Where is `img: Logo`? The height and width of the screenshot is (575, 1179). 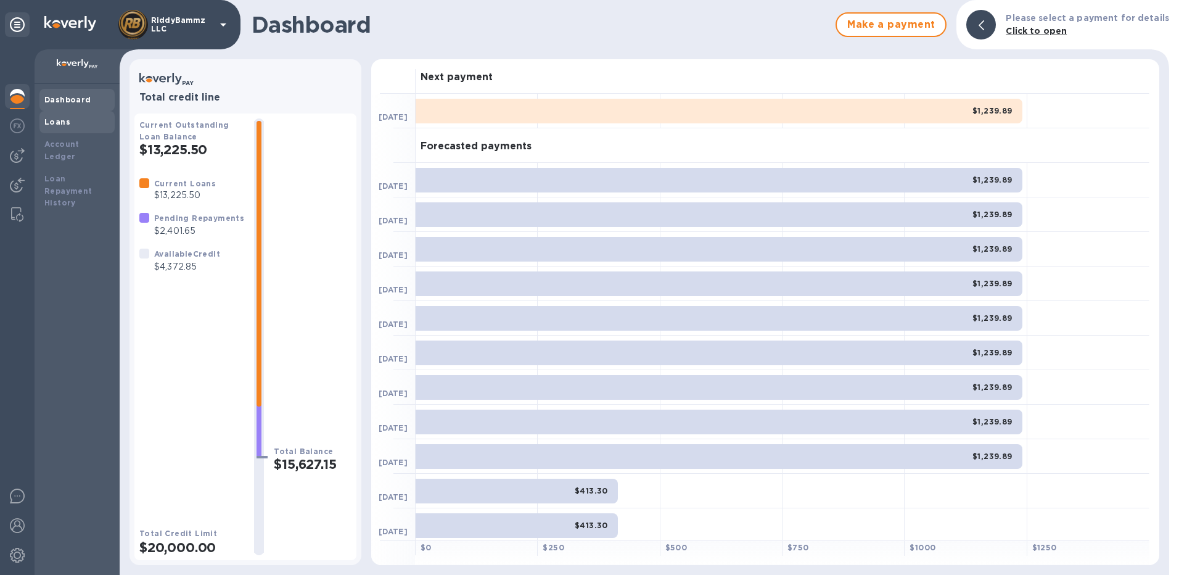 img: Logo is located at coordinates (70, 23).